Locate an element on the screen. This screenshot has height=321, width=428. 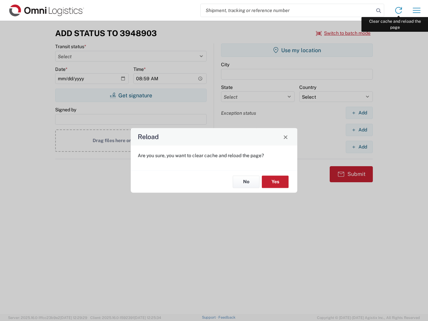
input: Shipment, tracking or reference number is located at coordinates (287, 10).